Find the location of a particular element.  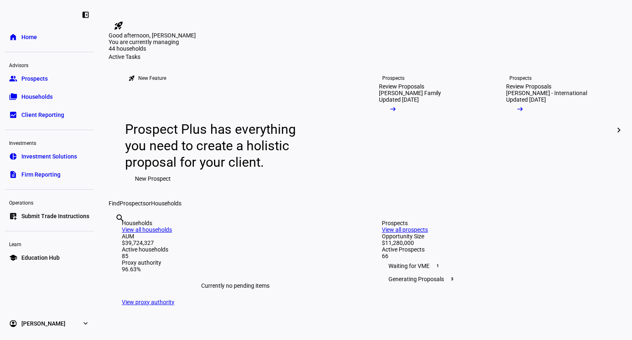

a: homeHome is located at coordinates (49, 37).